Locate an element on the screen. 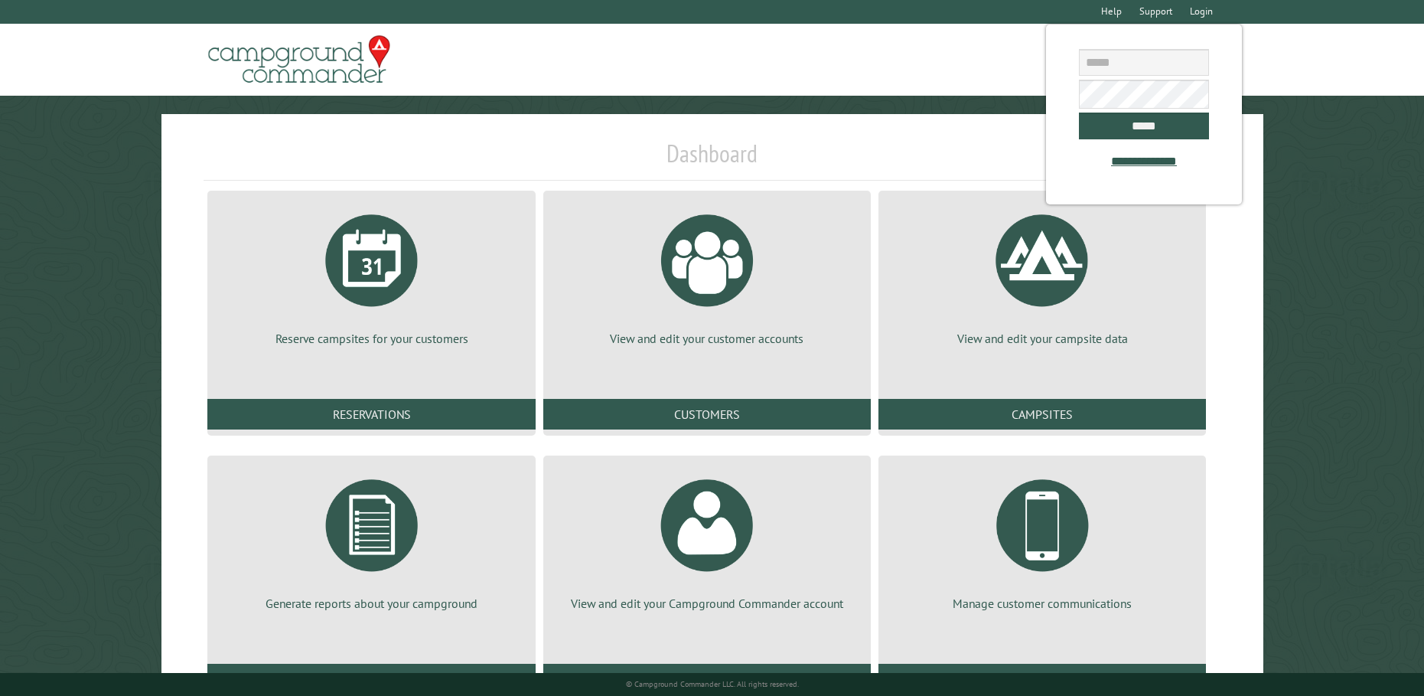 The height and width of the screenshot is (696, 1424). h1: Dashboard is located at coordinates (712, 159).